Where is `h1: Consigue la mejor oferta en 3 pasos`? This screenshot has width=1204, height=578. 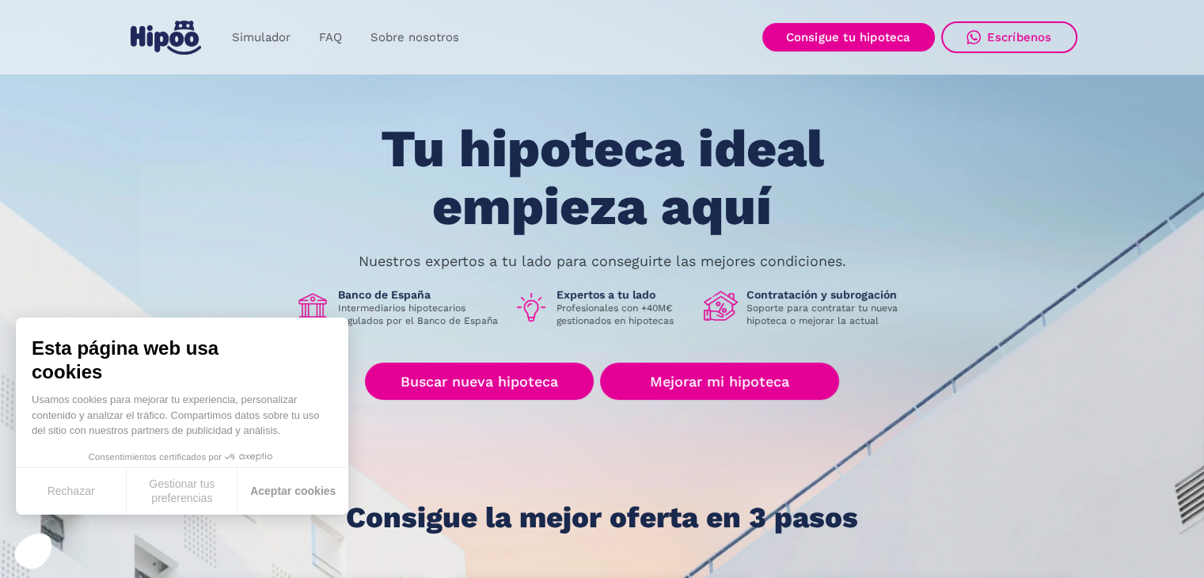
h1: Consigue la mejor oferta en 3 pasos is located at coordinates (601, 518).